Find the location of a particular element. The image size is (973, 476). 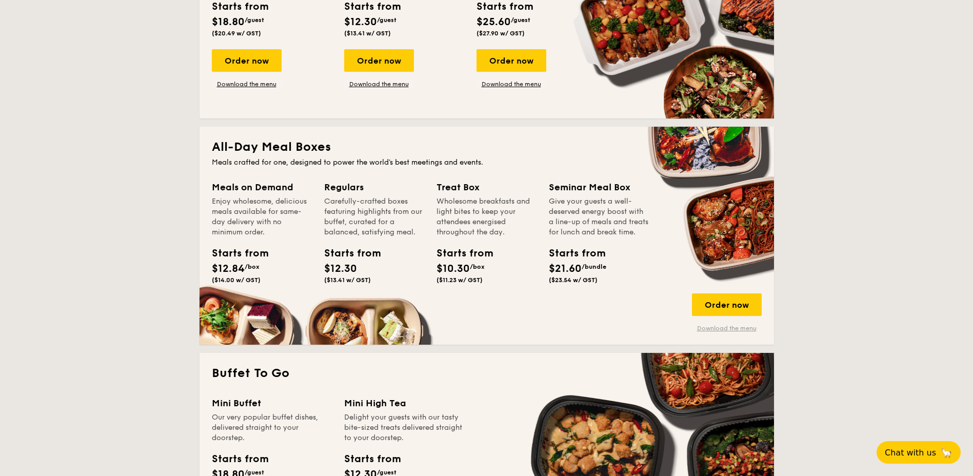

div: Seminar Meal Box is located at coordinates (599, 187).